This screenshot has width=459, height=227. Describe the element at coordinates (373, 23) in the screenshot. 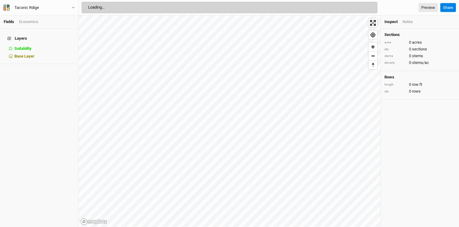

I see `span: Enter fullscreen` at that location.